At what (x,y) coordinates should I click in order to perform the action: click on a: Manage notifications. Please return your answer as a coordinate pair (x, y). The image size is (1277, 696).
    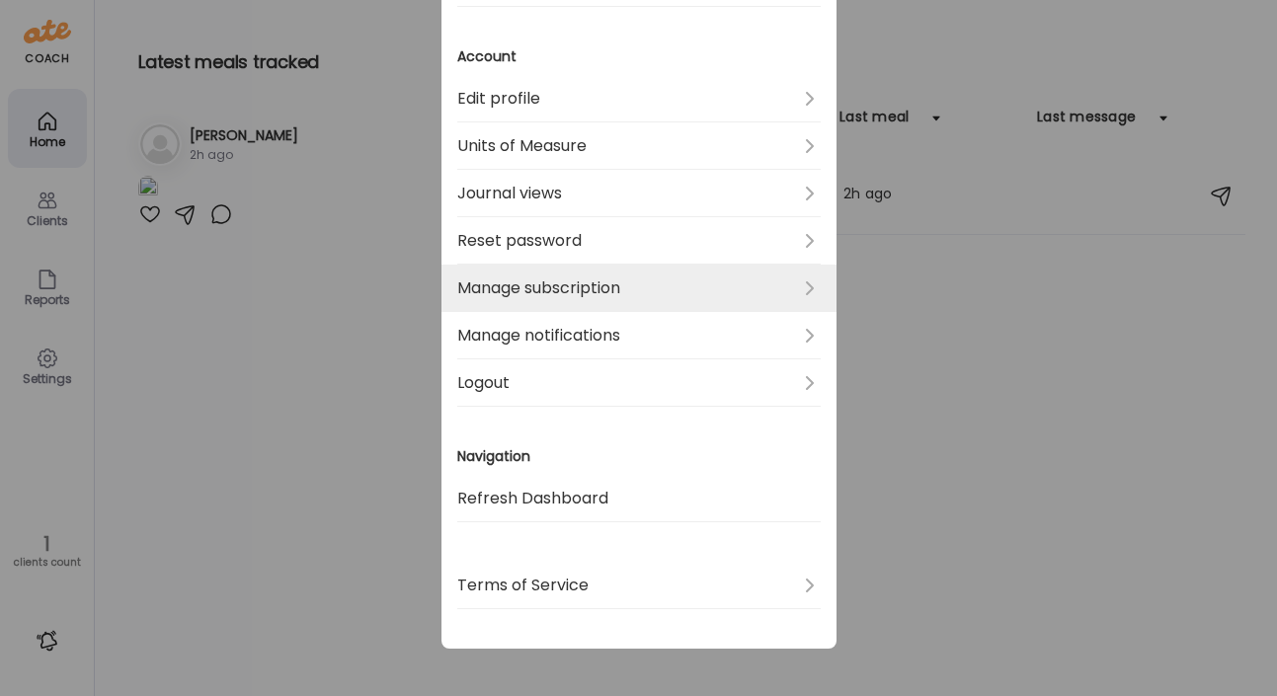
    Looking at the image, I should click on (639, 336).